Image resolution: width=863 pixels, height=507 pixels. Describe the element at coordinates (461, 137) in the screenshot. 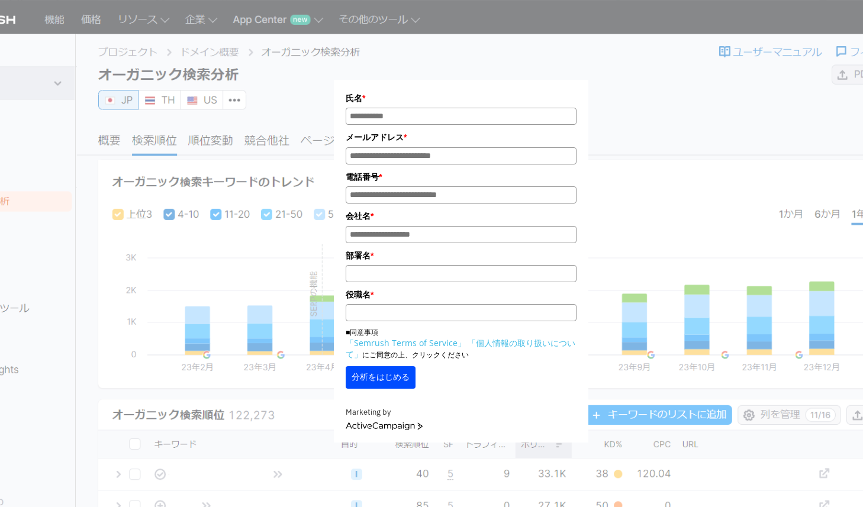

I see `label: メールアドレス` at that location.